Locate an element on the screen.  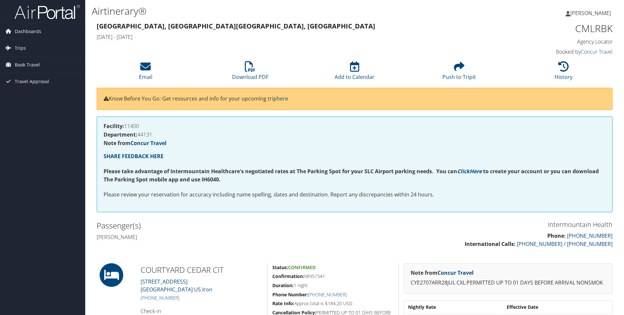
h5: Approx total is $184.20 USD is located at coordinates (333, 304).